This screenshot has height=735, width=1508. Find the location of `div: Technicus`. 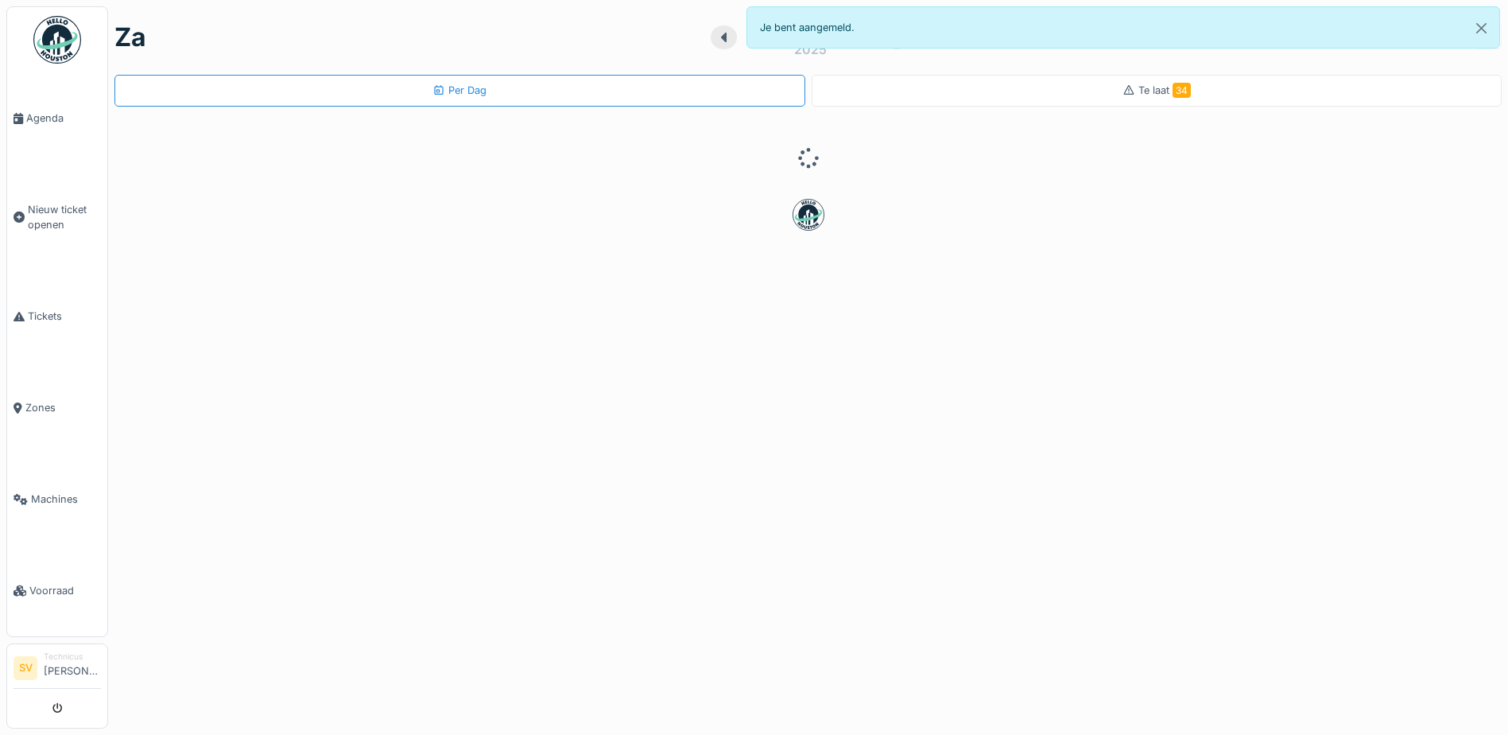

div: Technicus is located at coordinates (72, 656).